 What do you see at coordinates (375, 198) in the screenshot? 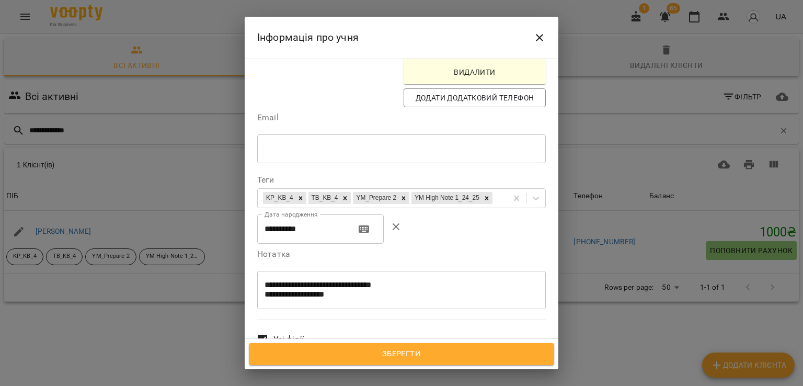
I see `div: YM_Prepare 2` at bounding box center [375, 198].